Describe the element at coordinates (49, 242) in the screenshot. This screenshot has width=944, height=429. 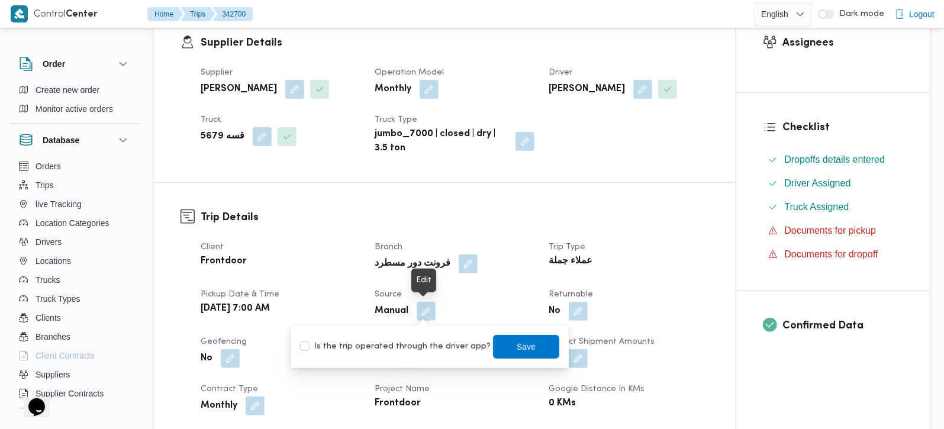
I see `span: Drivers` at that location.